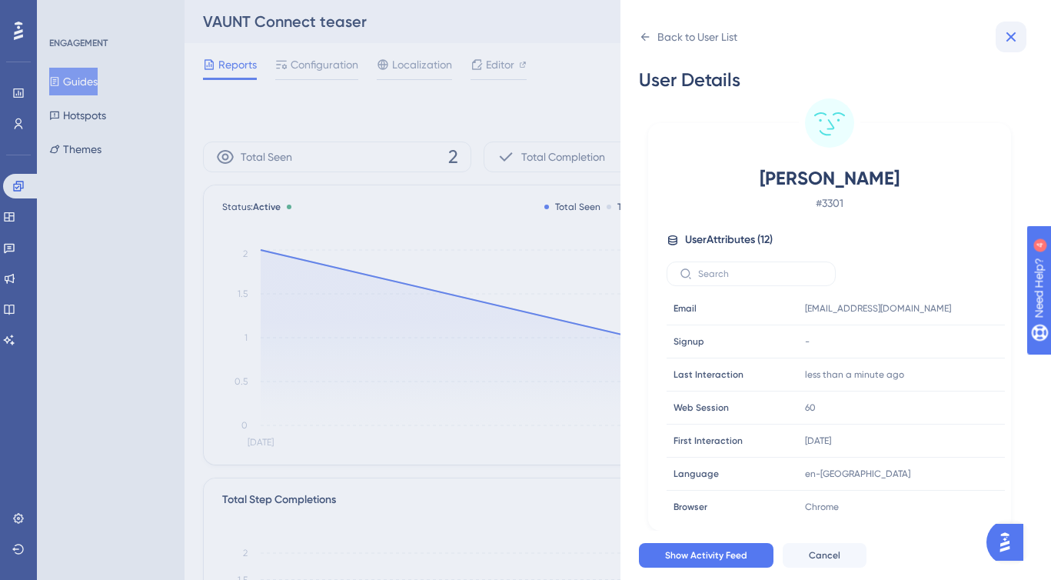 This screenshot has height=580, width=1051. I want to click on span: Chrome, so click(822, 507).